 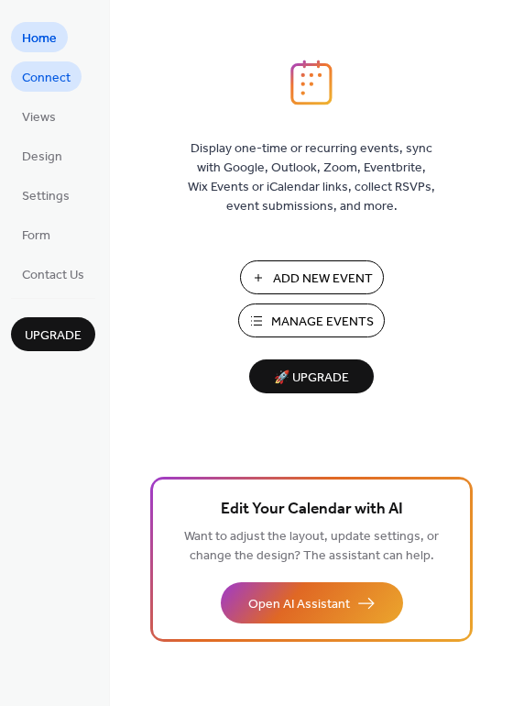 I want to click on span: Open AI Assistant, so click(x=299, y=604).